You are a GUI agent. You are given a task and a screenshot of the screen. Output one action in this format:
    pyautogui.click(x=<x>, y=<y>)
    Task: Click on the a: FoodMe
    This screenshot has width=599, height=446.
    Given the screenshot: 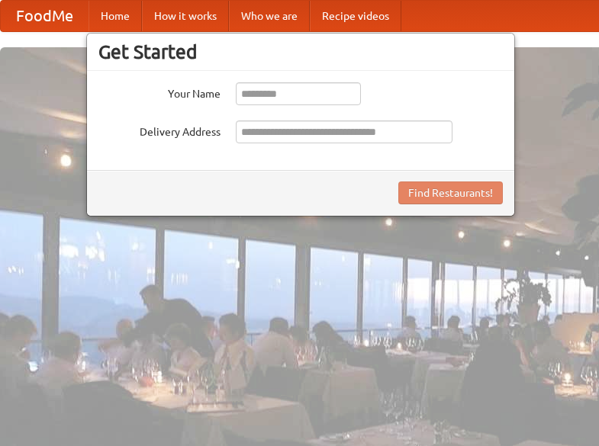 What is the action you would take?
    pyautogui.click(x=44, y=16)
    